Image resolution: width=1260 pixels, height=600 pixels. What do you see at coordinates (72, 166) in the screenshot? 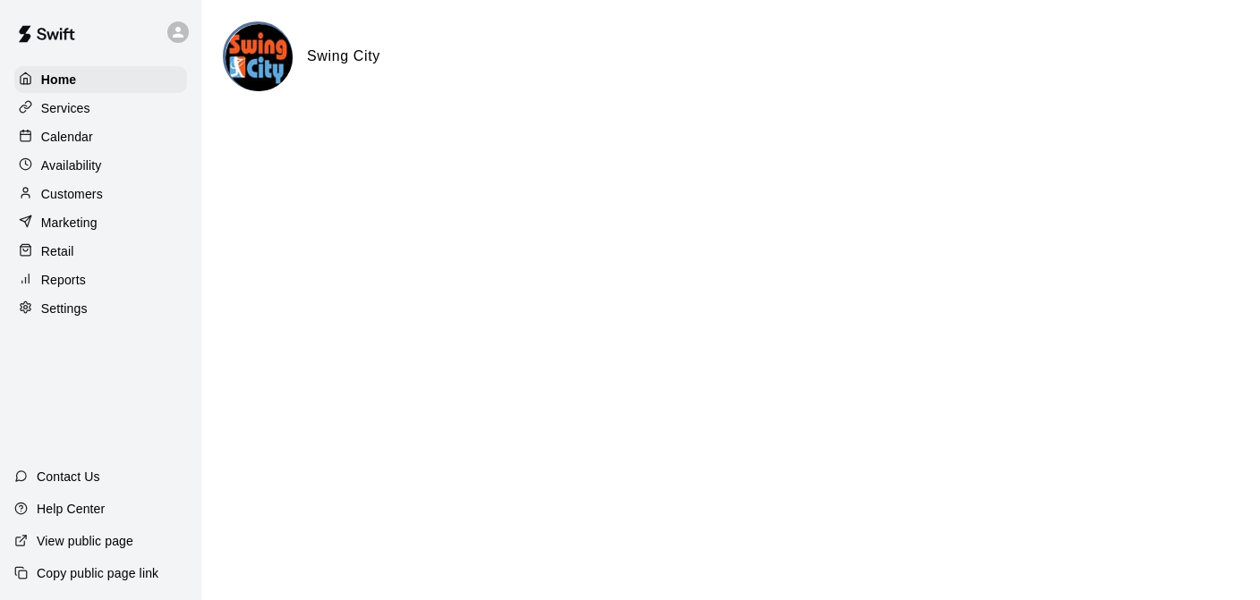
I see `p: Availability` at bounding box center [72, 166].